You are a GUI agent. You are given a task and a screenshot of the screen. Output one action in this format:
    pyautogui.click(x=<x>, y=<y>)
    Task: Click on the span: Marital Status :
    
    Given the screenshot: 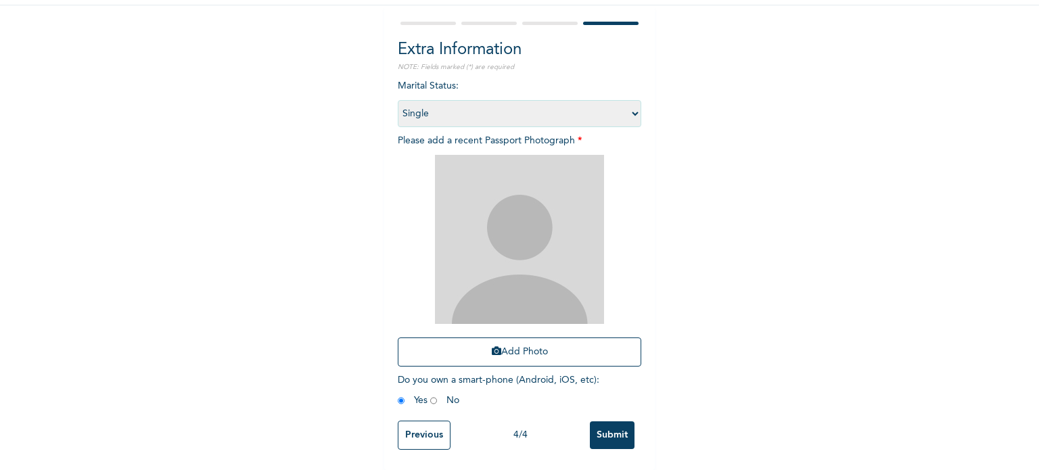 What is the action you would take?
    pyautogui.click(x=520, y=99)
    